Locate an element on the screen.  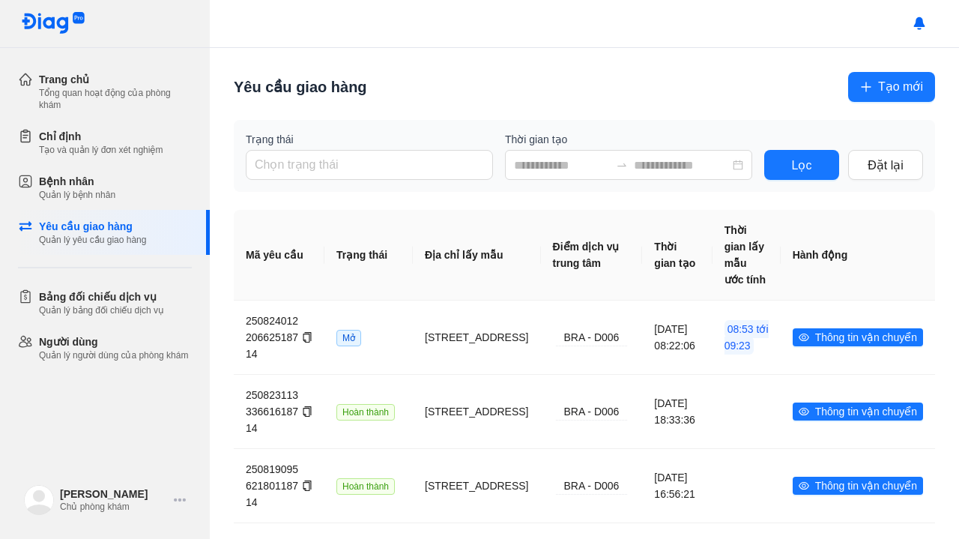
th: Hành động is located at coordinates (858, 255).